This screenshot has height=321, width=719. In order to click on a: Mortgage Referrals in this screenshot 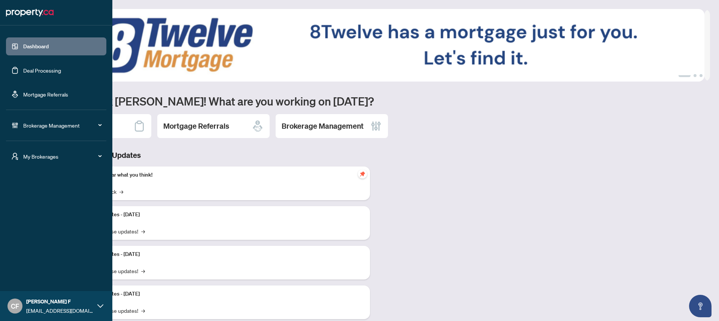, I will do `click(46, 94)`.